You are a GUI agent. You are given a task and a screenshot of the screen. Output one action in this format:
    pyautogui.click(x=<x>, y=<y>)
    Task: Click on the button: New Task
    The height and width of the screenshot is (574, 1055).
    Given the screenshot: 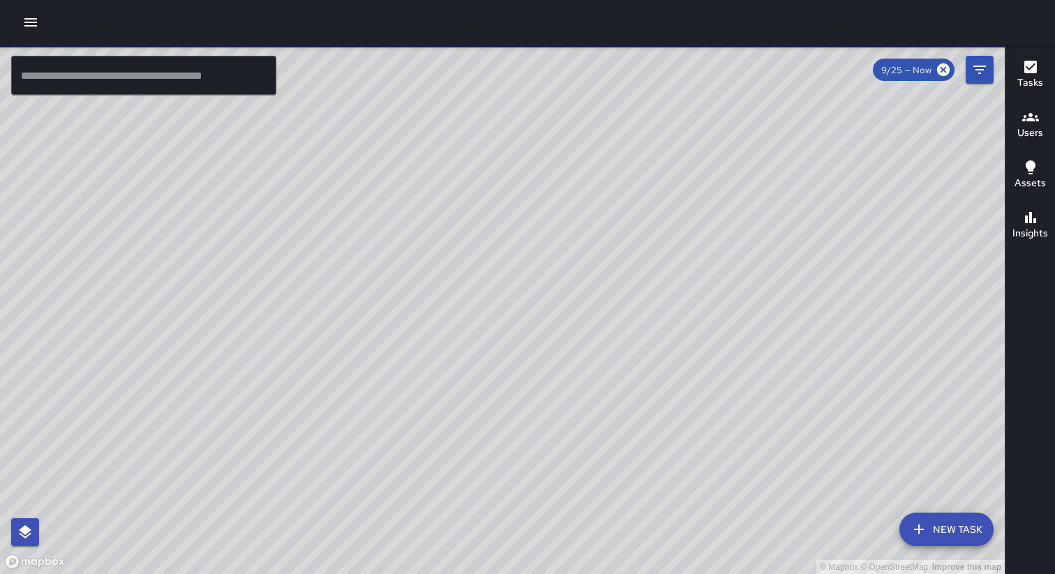 What is the action you would take?
    pyautogui.click(x=946, y=530)
    